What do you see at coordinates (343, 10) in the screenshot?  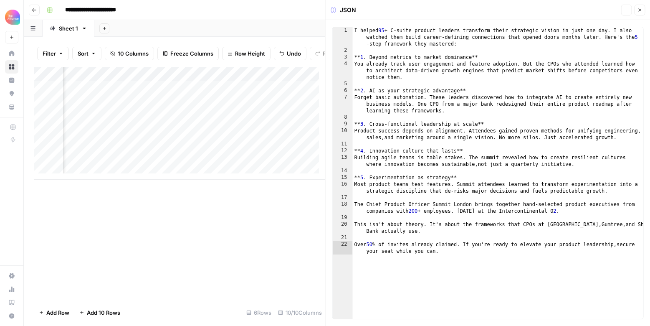 I see `div: JSON` at bounding box center [343, 10].